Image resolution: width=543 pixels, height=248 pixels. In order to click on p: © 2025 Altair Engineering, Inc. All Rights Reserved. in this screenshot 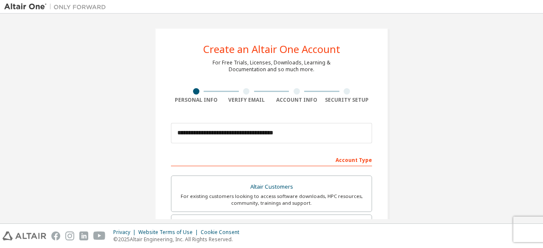, I will do `click(179, 239)`.